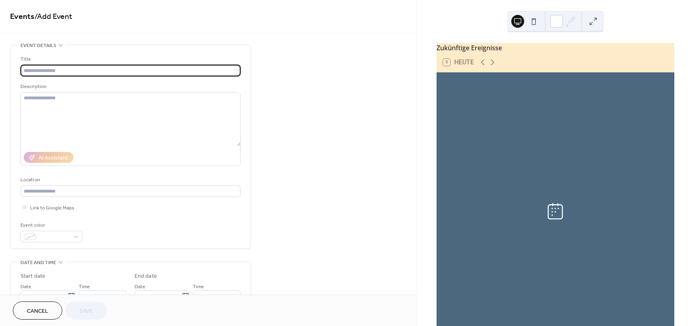 Image resolution: width=694 pixels, height=326 pixels. What do you see at coordinates (130, 179) in the screenshot?
I see `div: Location` at bounding box center [130, 179].